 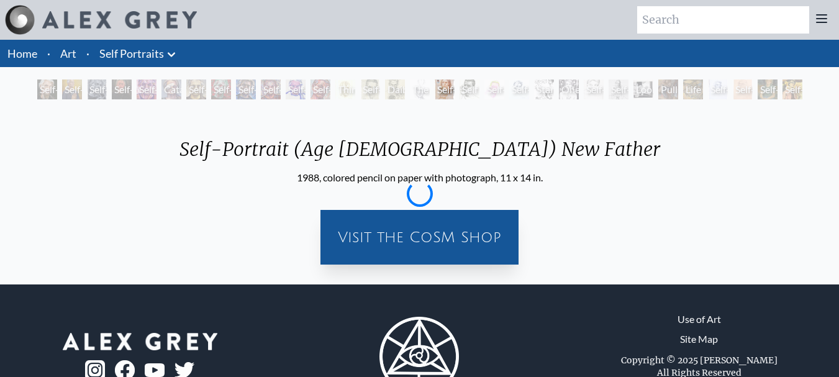 What do you see at coordinates (569, 89) in the screenshot?
I see `div: One Light Self-Portrait` at bounding box center [569, 89].